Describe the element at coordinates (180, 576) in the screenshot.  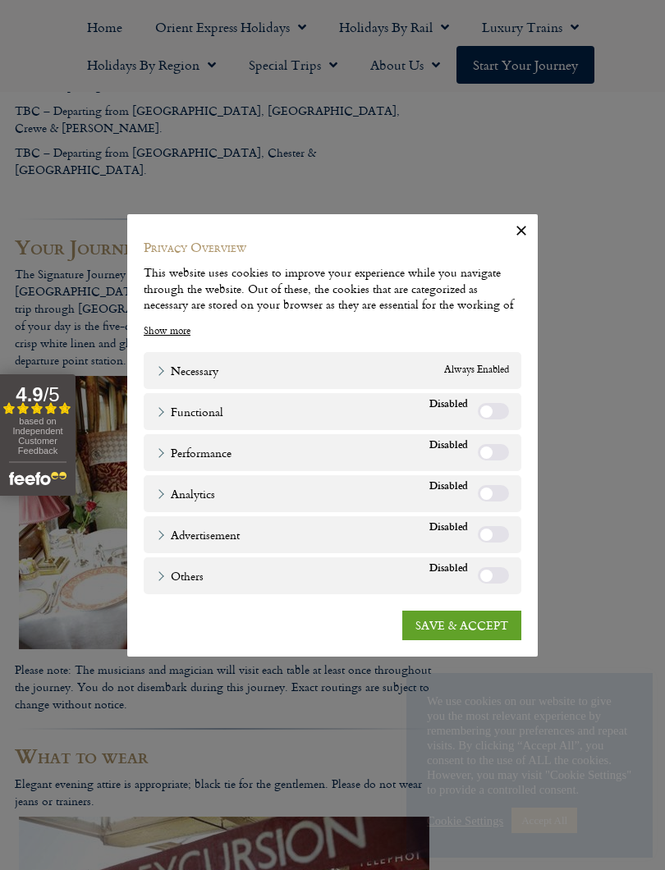
I see `a: Others` at that location.